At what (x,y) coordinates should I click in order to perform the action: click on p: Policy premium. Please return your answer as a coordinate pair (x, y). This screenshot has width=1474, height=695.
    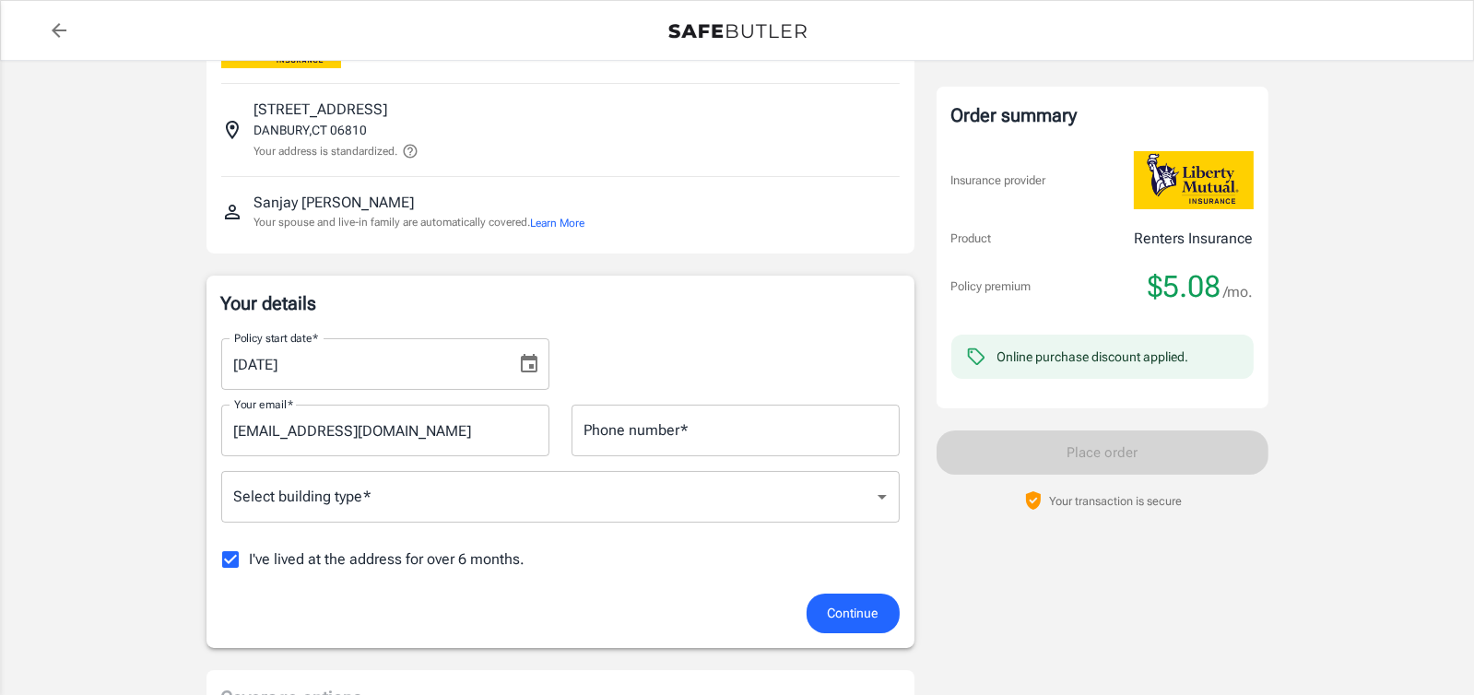
    Looking at the image, I should click on (991, 287).